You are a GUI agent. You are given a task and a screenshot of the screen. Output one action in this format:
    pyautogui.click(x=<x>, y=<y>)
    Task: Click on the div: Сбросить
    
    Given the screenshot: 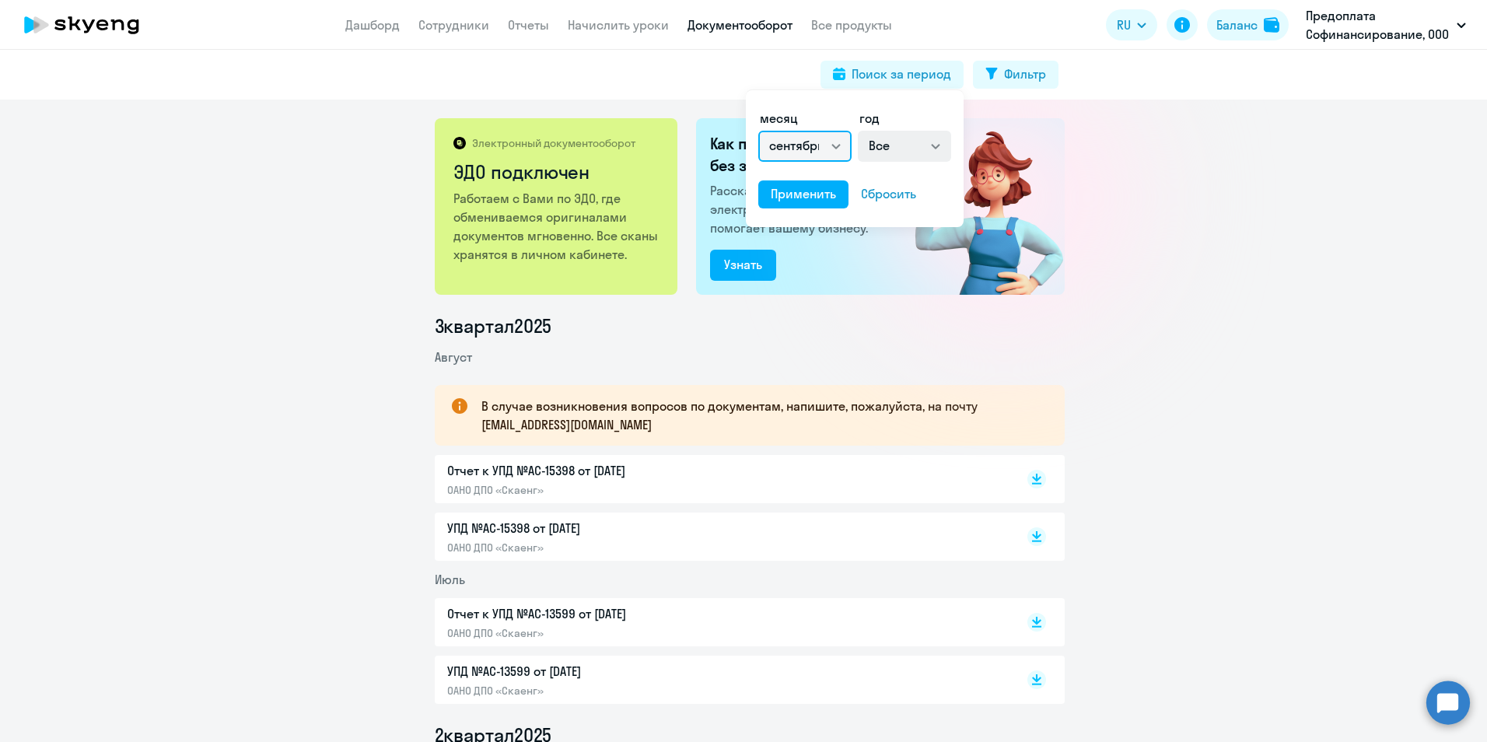 What is the action you would take?
    pyautogui.click(x=888, y=194)
    